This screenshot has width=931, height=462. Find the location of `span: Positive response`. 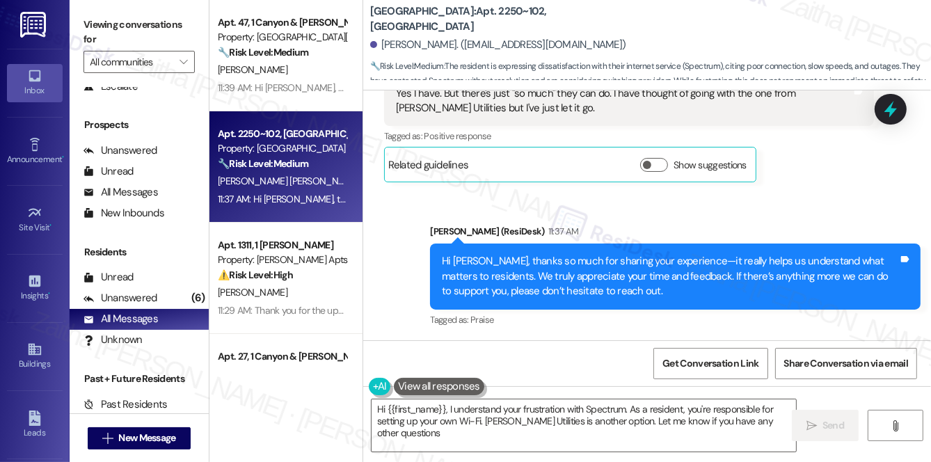

span: Positive response is located at coordinates (458, 136).